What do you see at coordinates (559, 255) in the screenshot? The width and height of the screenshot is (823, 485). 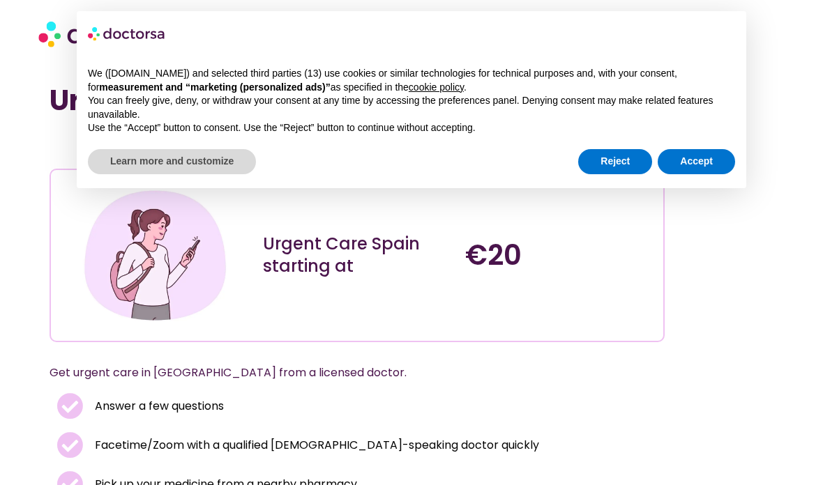 I see `h4: €20` at bounding box center [559, 255].